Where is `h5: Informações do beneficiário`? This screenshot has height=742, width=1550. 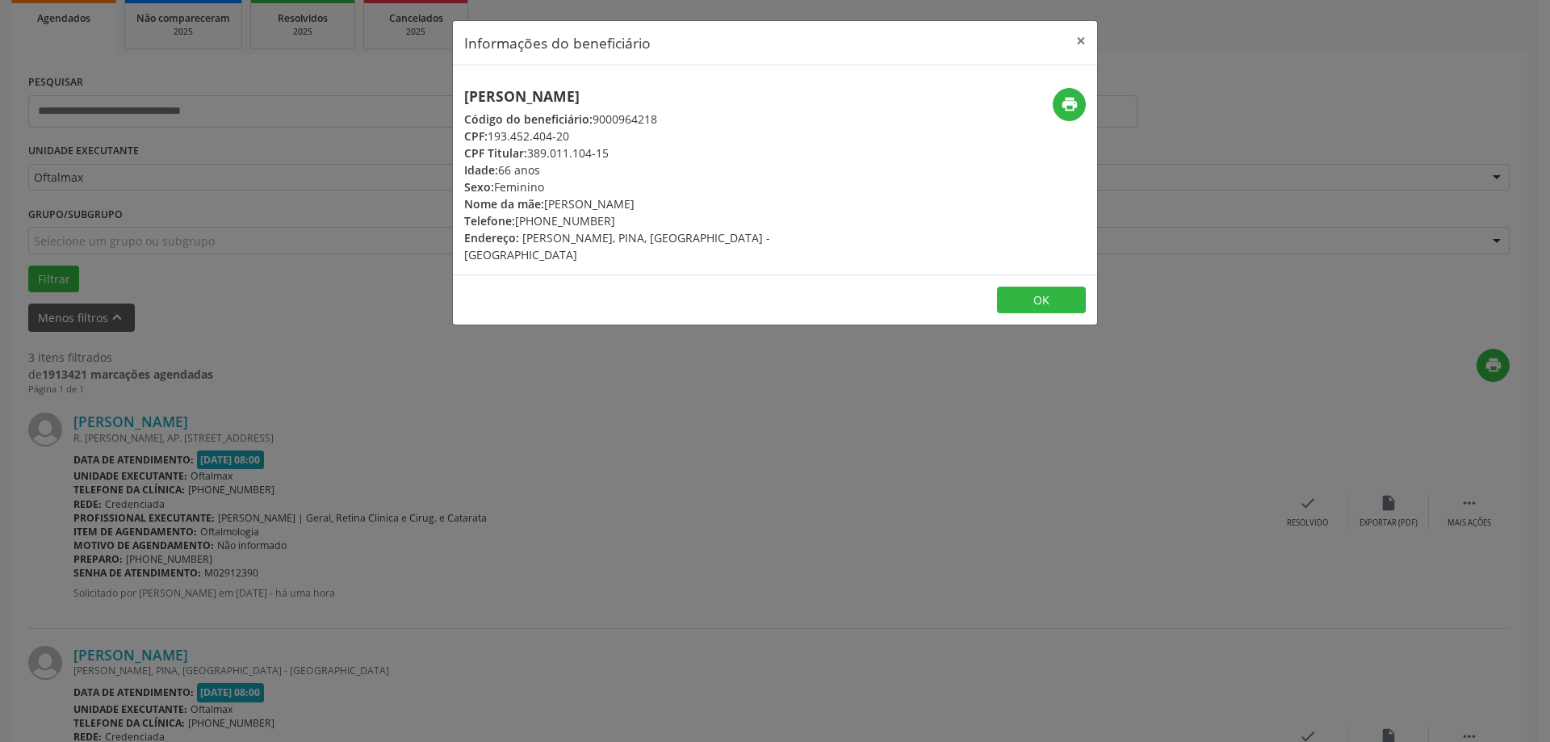 h5: Informações do beneficiário is located at coordinates (557, 43).